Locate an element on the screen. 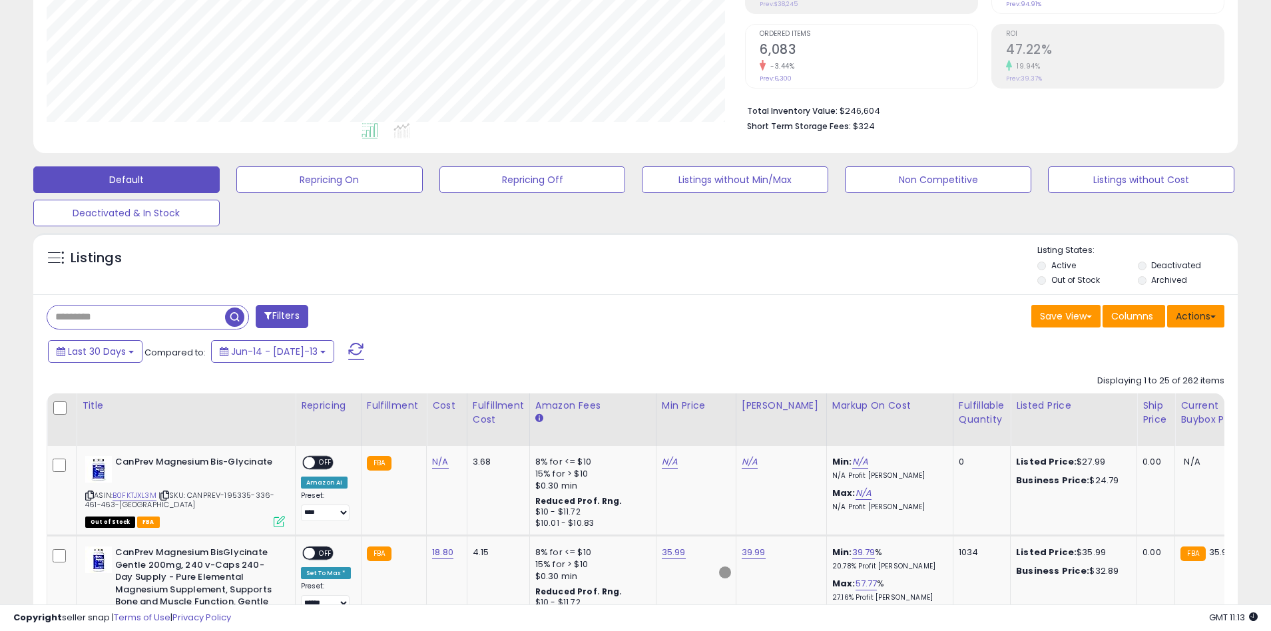 The height and width of the screenshot is (631, 1271). h2: 47.22% is located at coordinates (1114, 51).